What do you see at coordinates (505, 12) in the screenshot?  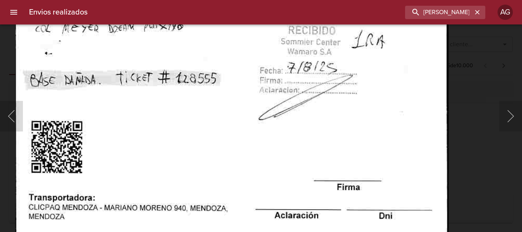 I see `div: AG` at bounding box center [505, 12].